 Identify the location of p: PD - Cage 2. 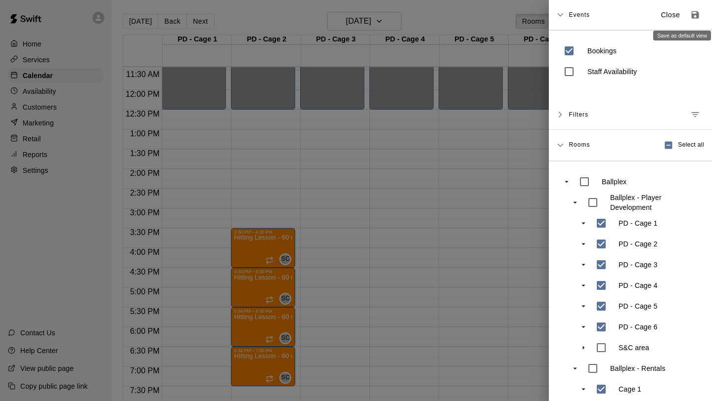
(637, 244).